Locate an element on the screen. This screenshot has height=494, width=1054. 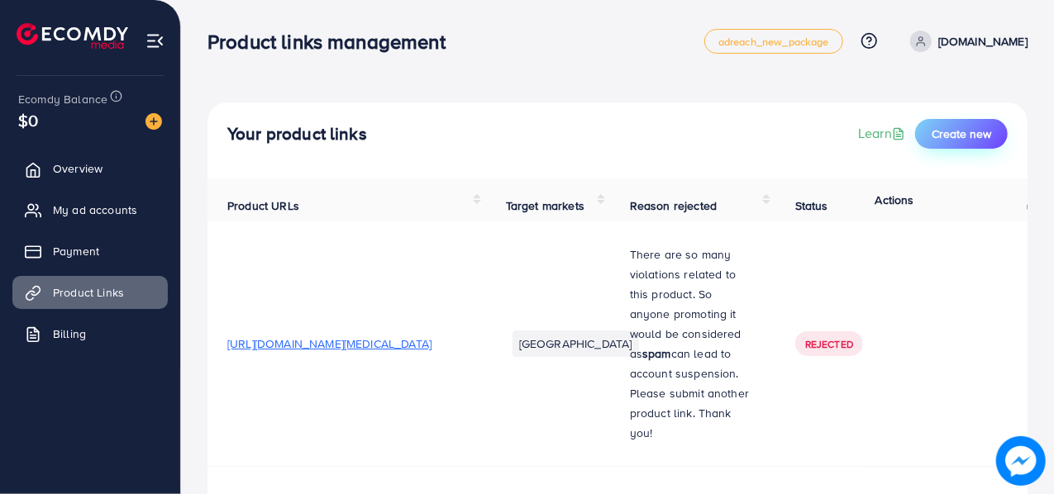
img: logo is located at coordinates (72, 36).